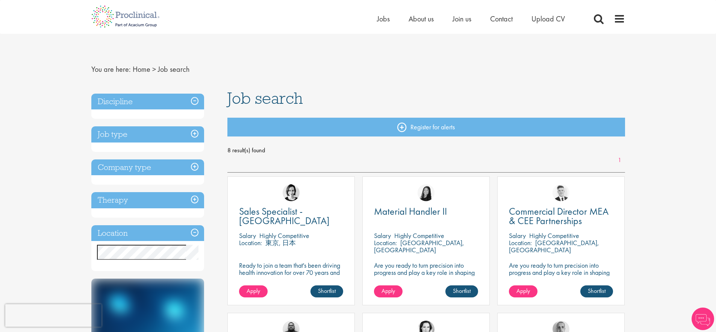 This screenshot has width=716, height=332. I want to click on a: Numhom Sudsok, so click(426, 193).